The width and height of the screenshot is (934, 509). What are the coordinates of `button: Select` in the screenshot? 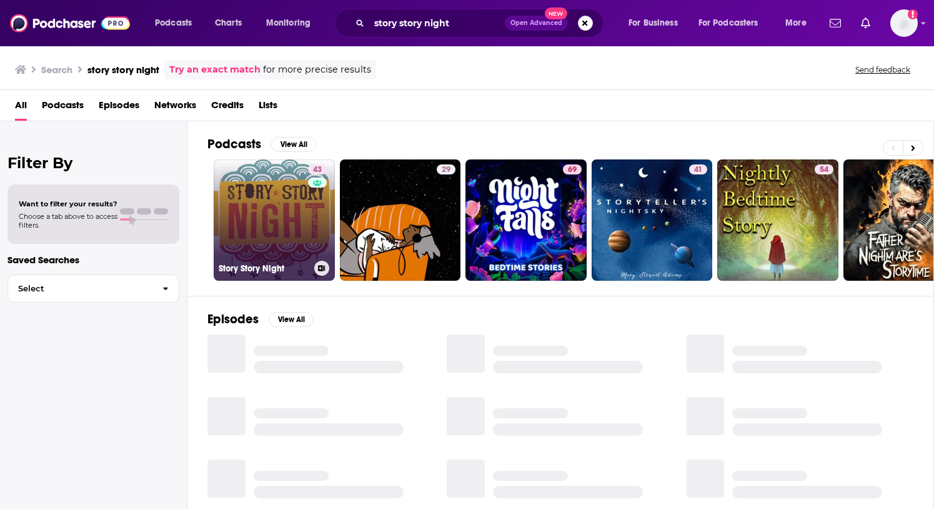 It's located at (93, 288).